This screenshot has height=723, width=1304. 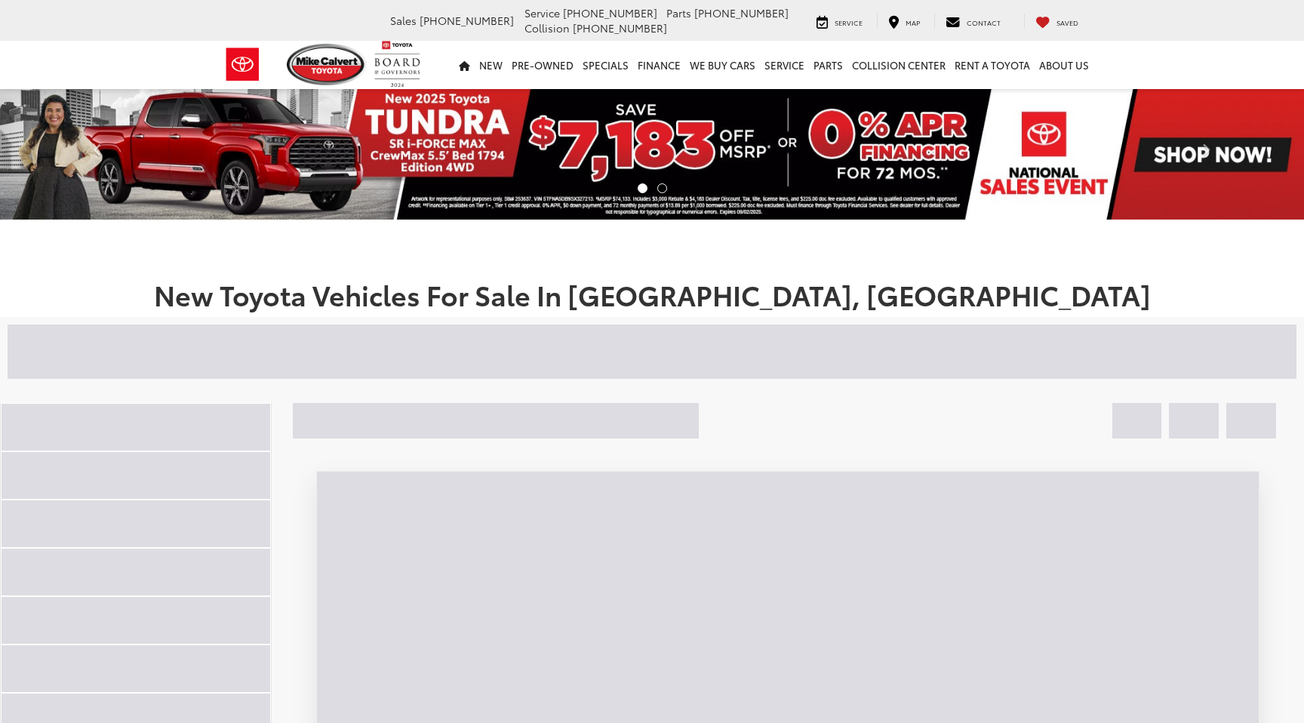 What do you see at coordinates (1067, 22) in the screenshot?
I see `span: Saved` at bounding box center [1067, 22].